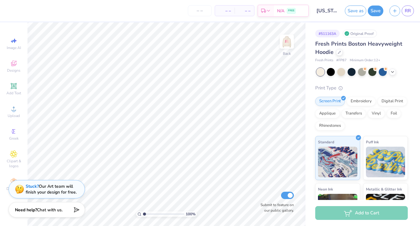  I want to click on span: Clipart & logos, so click(14, 163).